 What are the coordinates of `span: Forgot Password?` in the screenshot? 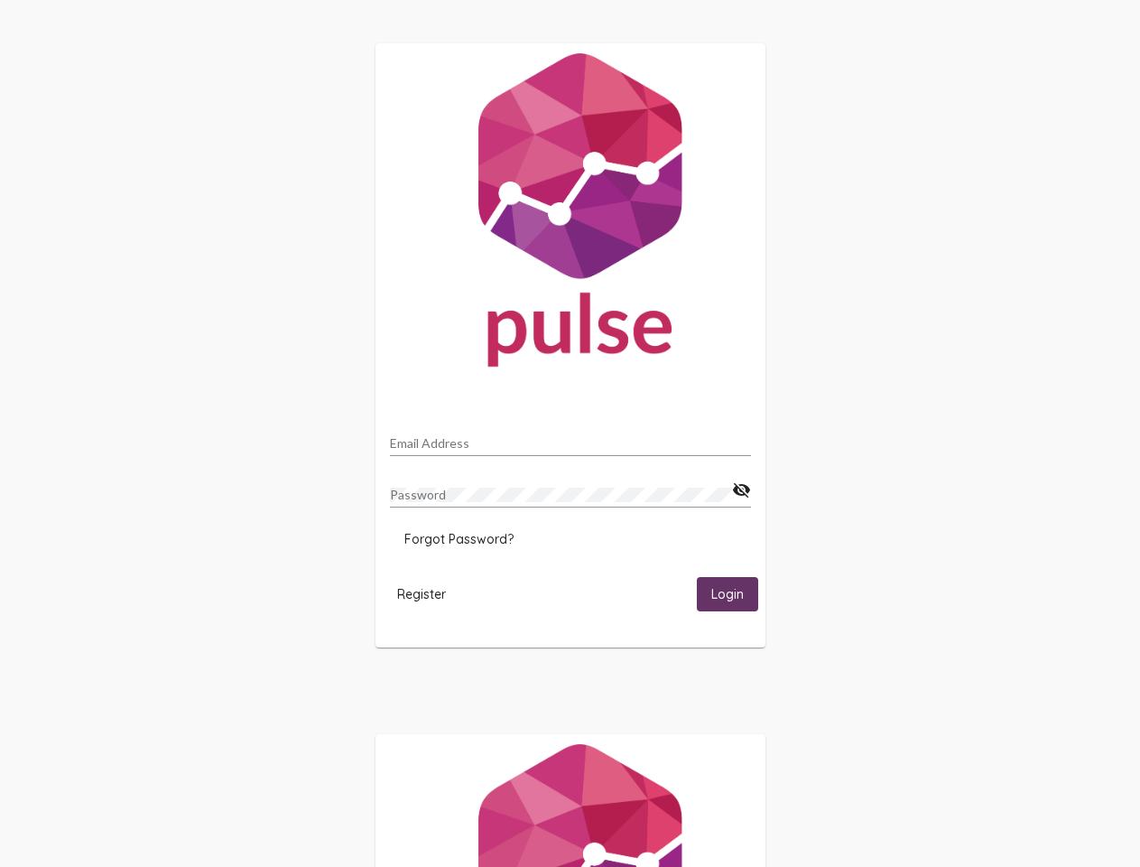 It's located at (459, 539).